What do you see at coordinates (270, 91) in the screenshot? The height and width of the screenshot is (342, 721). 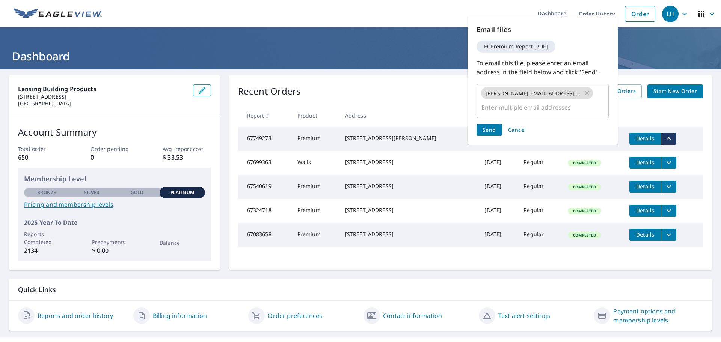 I see `p: Recent Orders` at bounding box center [270, 91].